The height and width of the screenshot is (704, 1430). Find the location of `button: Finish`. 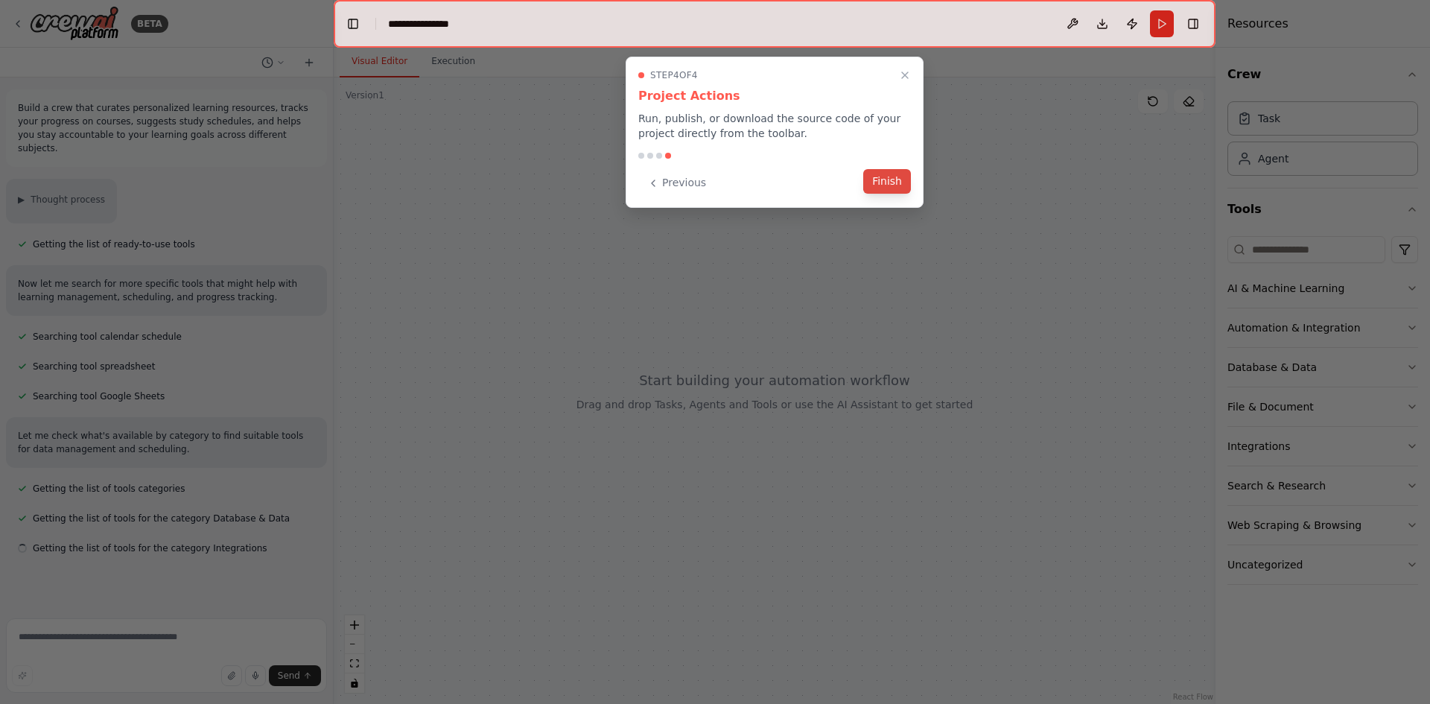

button: Finish is located at coordinates (887, 181).